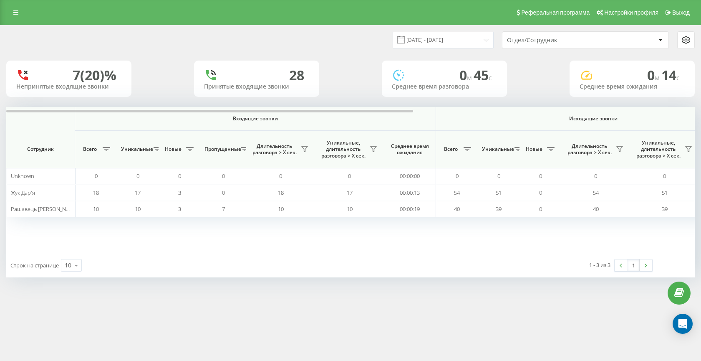 This screenshot has height=361, width=701. I want to click on span: Сотрудник, so click(40, 149).